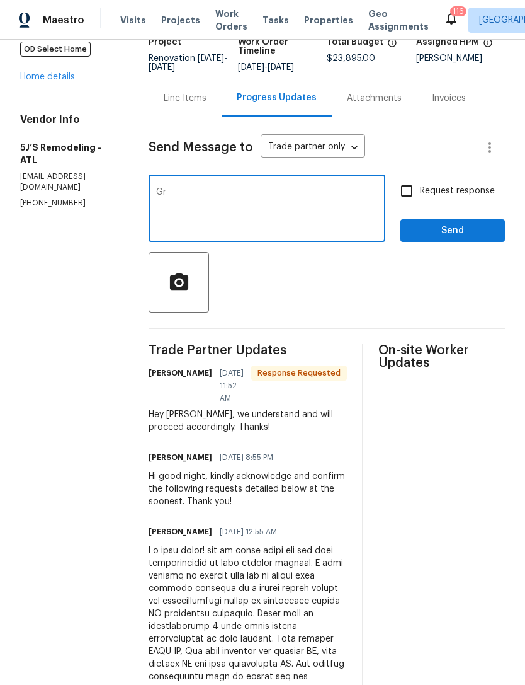 The image size is (525, 685). Describe the element at coordinates (449, 98) in the screenshot. I see `div: Invoices` at that location.